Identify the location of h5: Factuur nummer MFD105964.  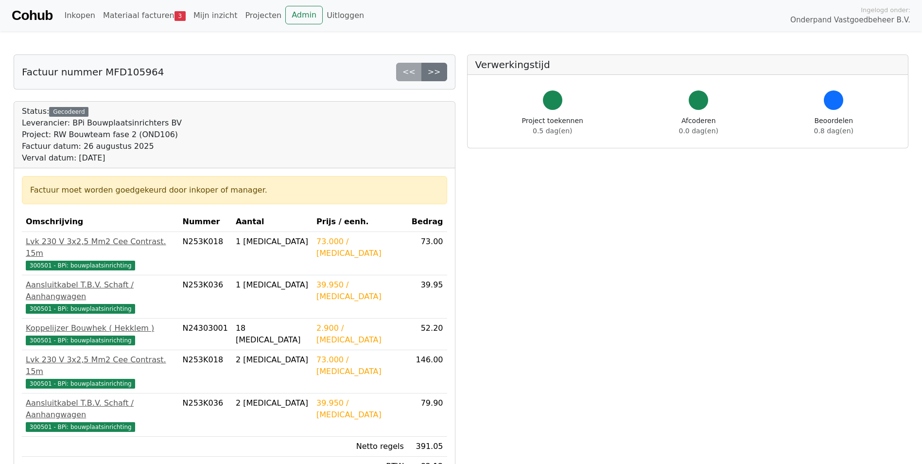
(93, 72).